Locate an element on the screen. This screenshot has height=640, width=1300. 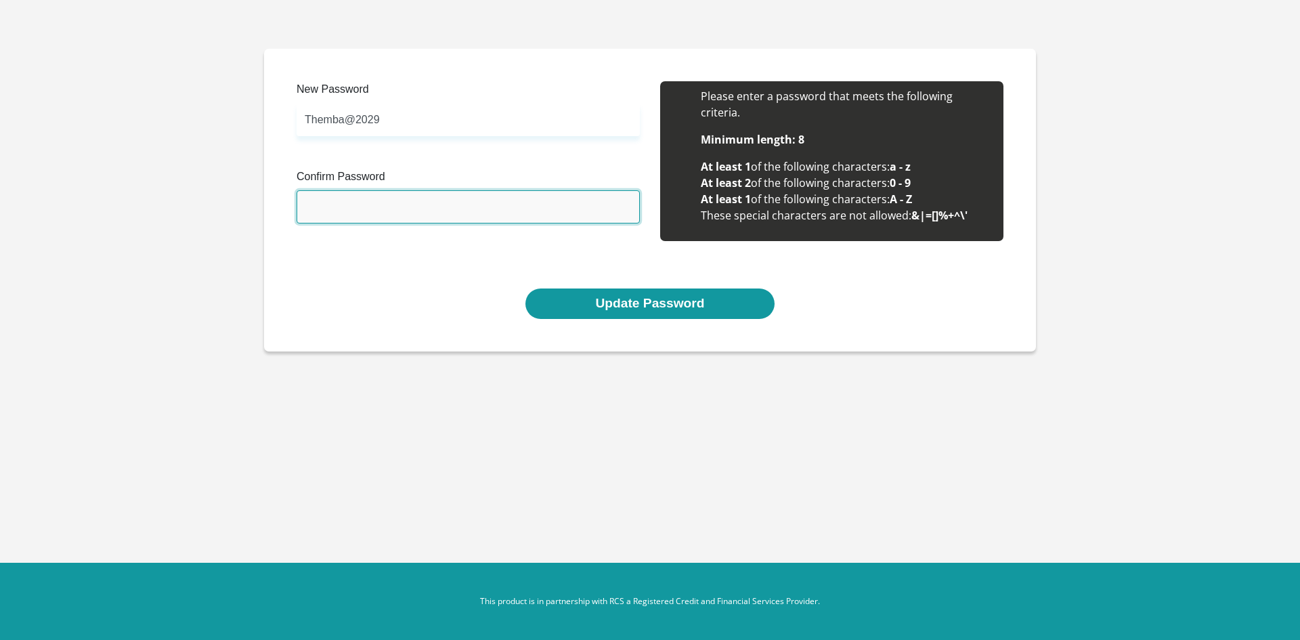
label: New Password is located at coordinates (468, 92).